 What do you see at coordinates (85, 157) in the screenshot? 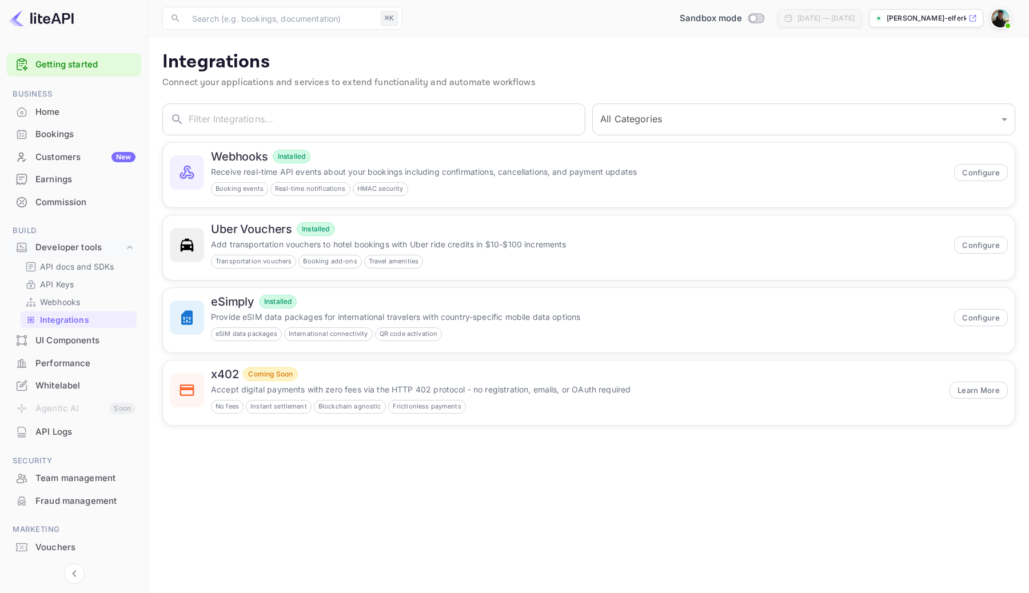
I see `div: Customers` at bounding box center [85, 157].